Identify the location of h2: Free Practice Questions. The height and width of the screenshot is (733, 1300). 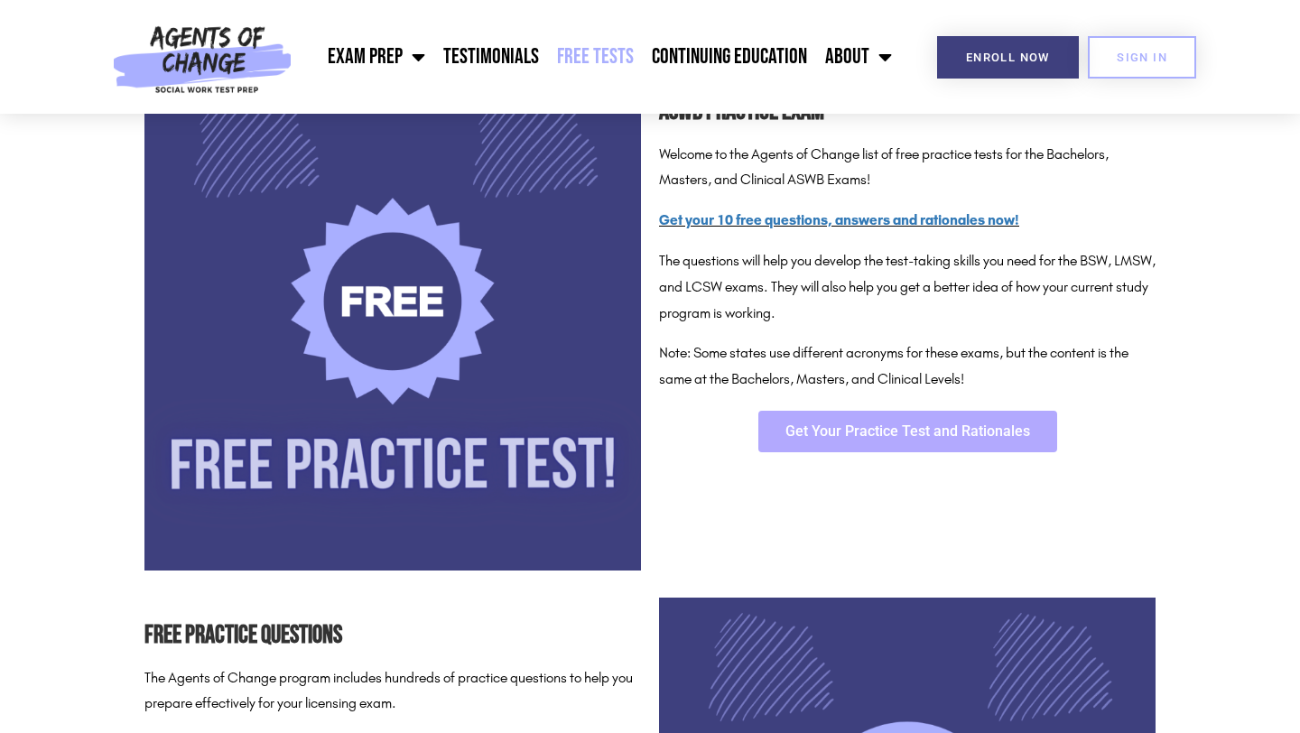
(393, 636).